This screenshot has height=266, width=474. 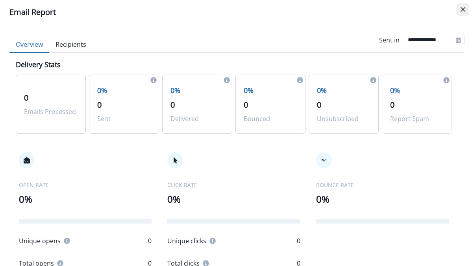 I want to click on button: Recipients, so click(x=71, y=45).